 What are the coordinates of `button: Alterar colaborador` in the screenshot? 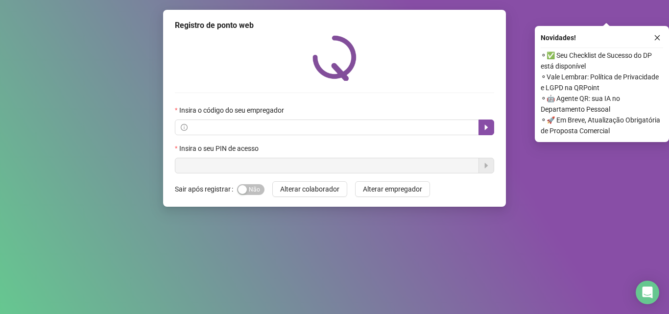 It's located at (310, 189).